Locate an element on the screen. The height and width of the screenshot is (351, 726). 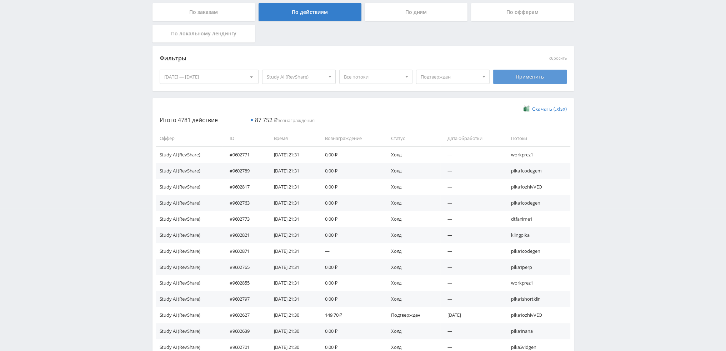
td: 149,70 ₽ is located at coordinates (351, 315).